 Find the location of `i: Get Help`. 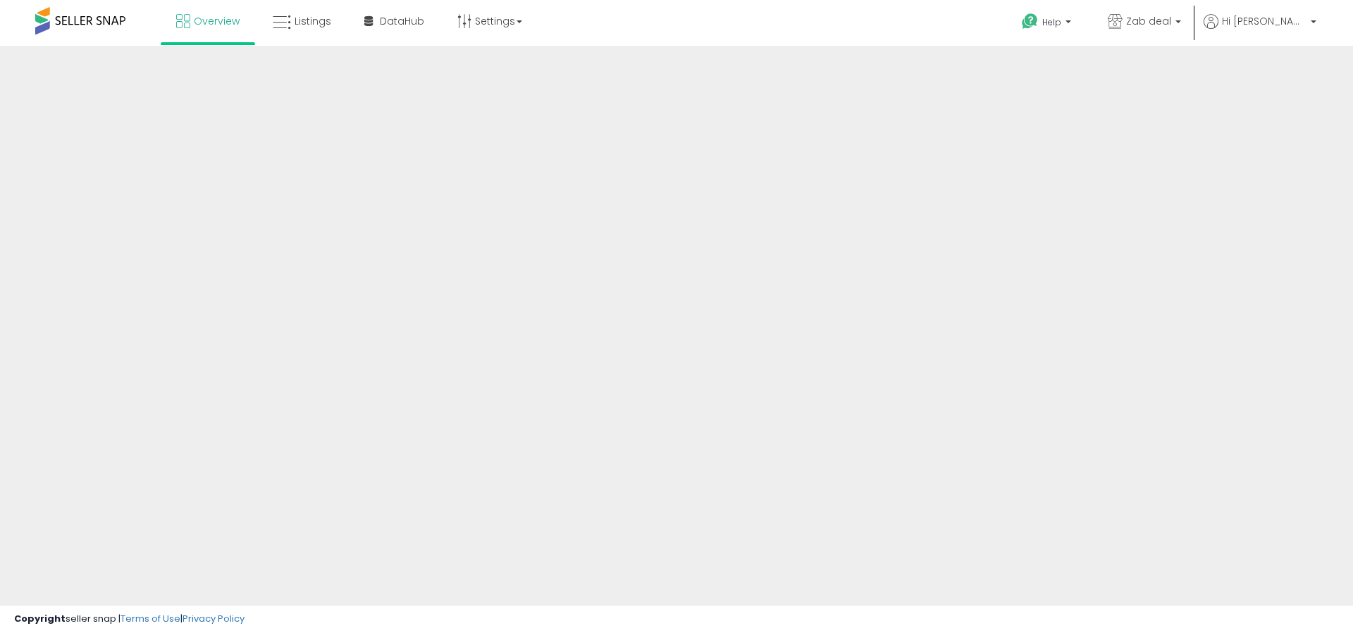

i: Get Help is located at coordinates (1029, 21).